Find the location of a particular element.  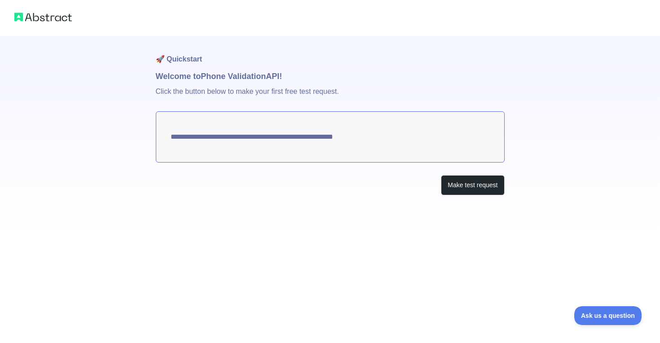

button: Make test request is located at coordinates (472, 185).